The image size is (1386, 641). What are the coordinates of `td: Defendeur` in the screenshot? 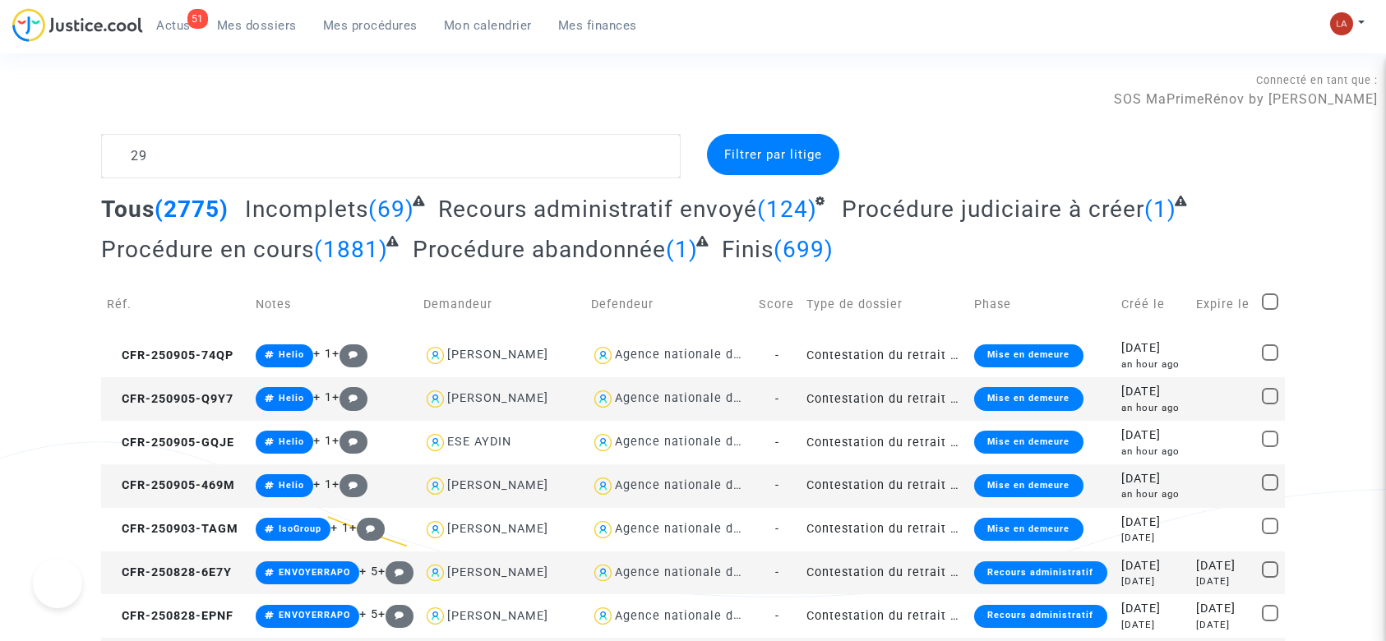 It's located at (669, 304).